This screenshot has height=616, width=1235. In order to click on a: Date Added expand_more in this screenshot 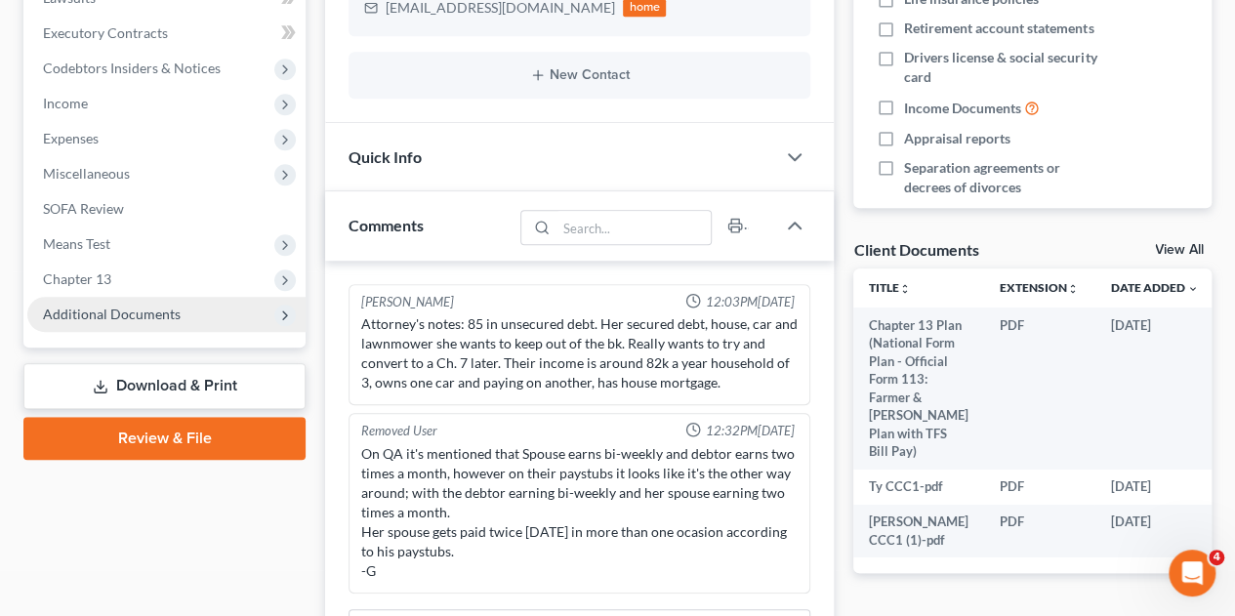, I will do `click(1154, 287)`.